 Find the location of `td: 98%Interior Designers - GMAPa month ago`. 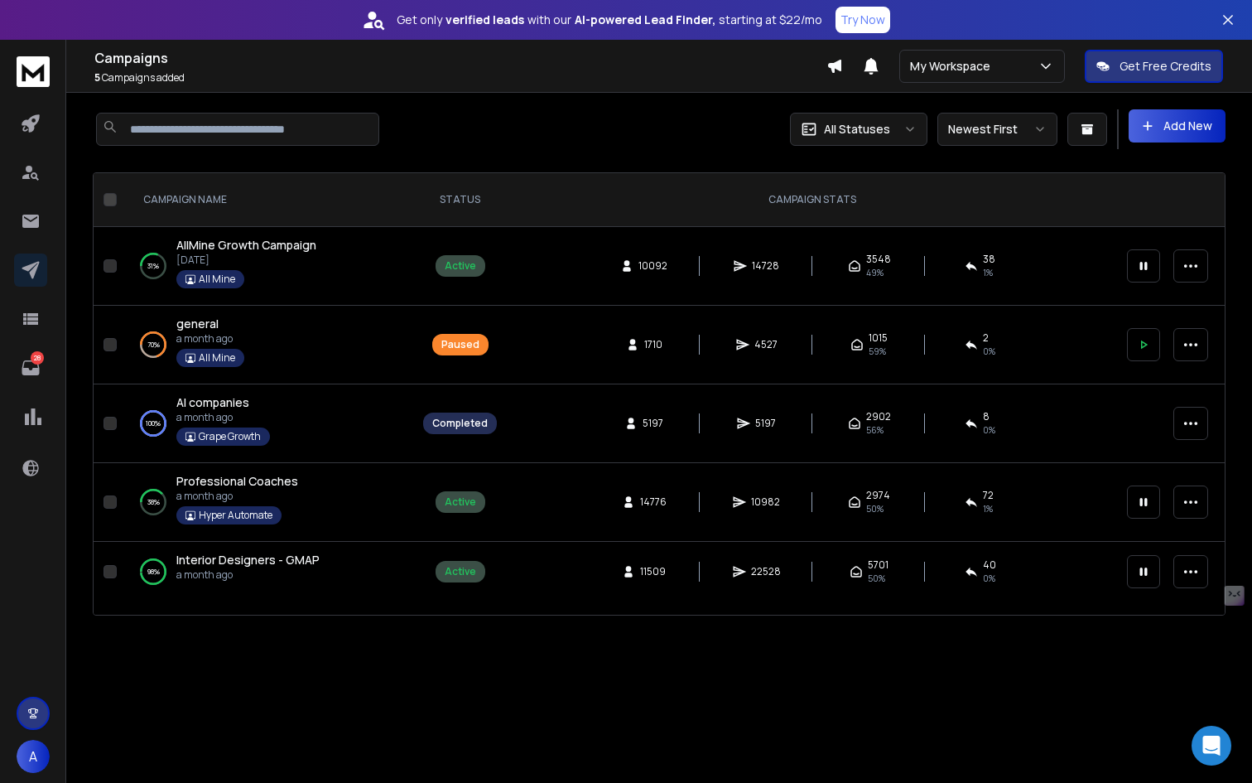

td: 98%Interior Designers - GMAPa month ago is located at coordinates (268, 571).